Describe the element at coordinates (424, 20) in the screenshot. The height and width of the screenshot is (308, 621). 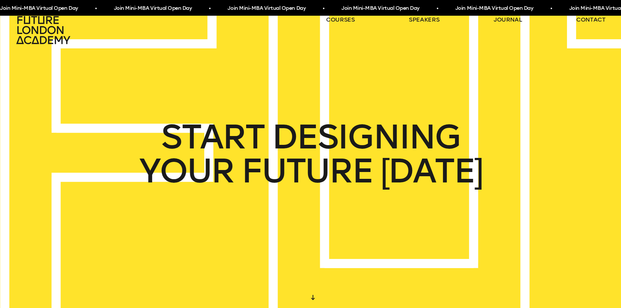
I see `a: speakers` at that location.